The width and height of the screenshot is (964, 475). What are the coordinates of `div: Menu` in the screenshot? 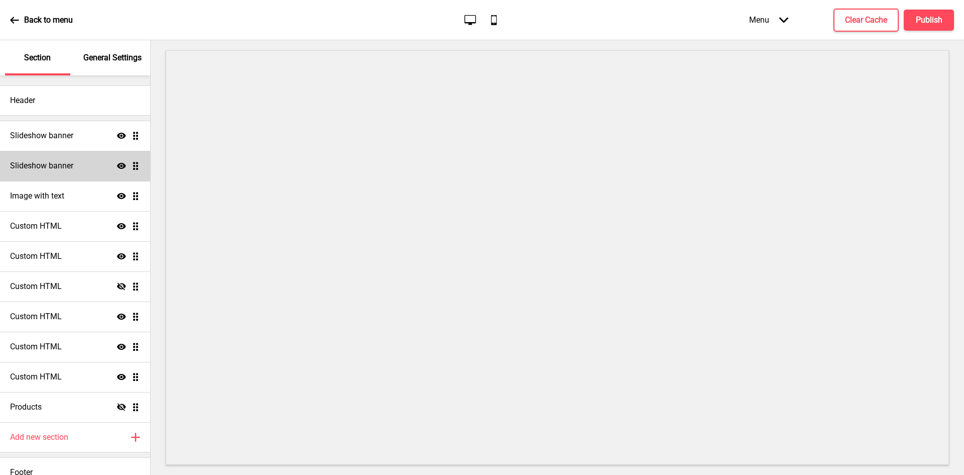 It's located at (769, 20).